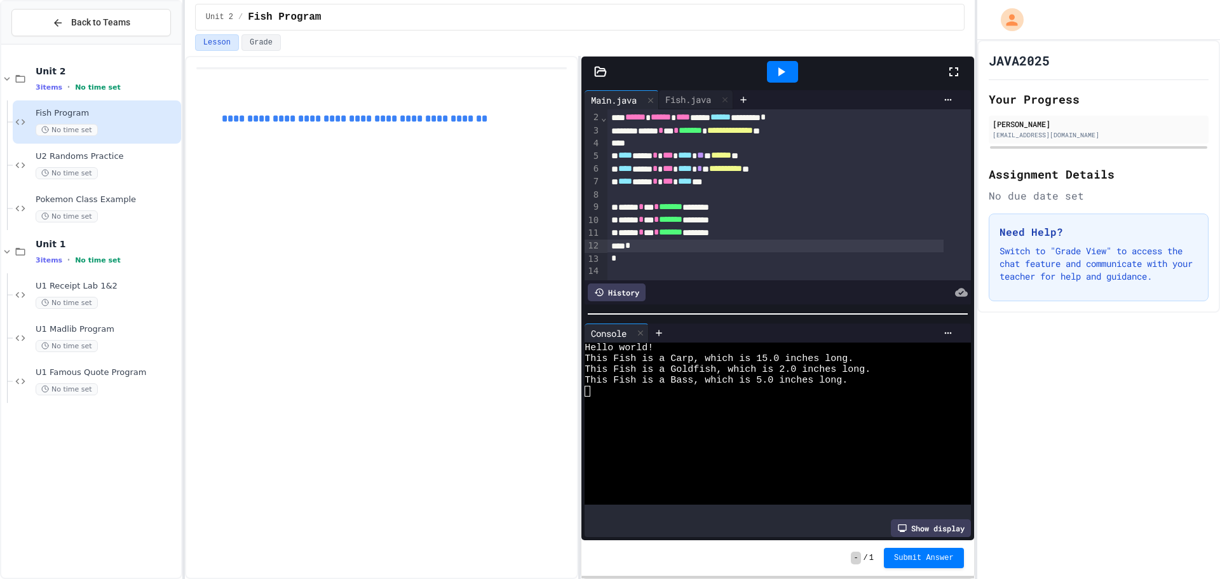 The height and width of the screenshot is (579, 1220). Describe the element at coordinates (592, 233) in the screenshot. I see `div: 11` at that location.